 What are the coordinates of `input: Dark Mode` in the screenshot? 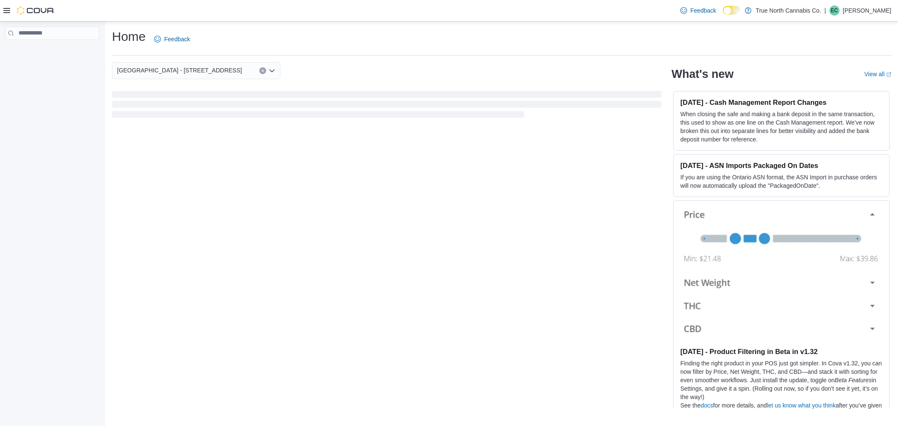 It's located at (732, 10).